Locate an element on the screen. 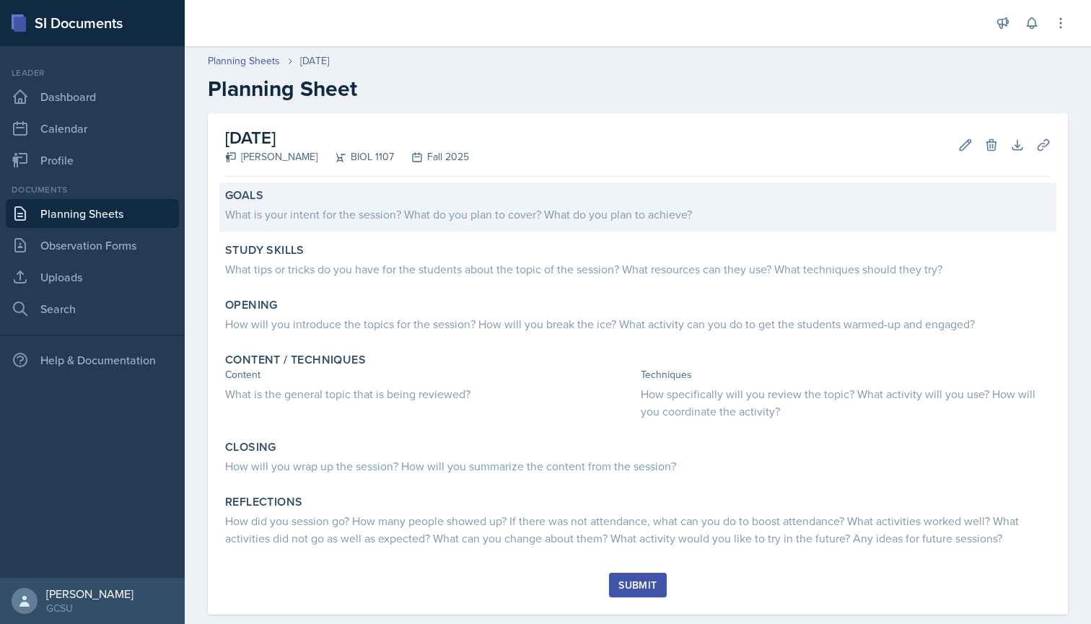  div: What tips or tricks do you have for the students about the topic of the session? What resources c... is located at coordinates (638, 269).